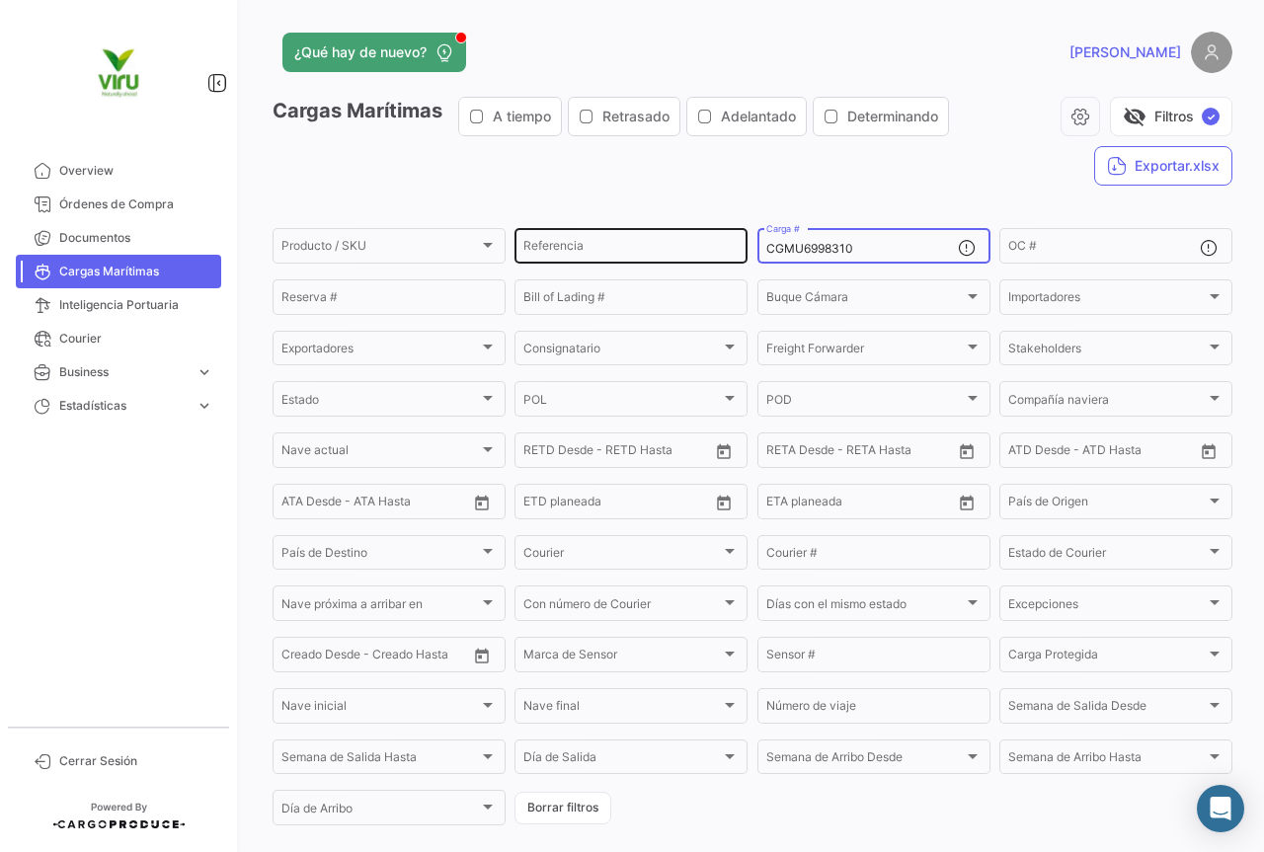 The image size is (1264, 852). Describe the element at coordinates (119, 272) in the screenshot. I see `a: Cargas Marítimas` at that location.